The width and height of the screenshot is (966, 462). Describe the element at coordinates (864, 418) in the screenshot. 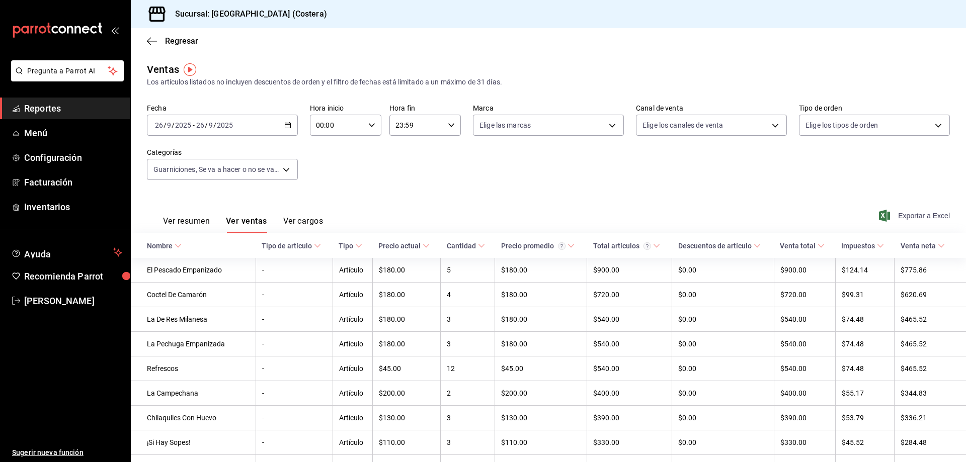

I see `td: $53.79` at that location.